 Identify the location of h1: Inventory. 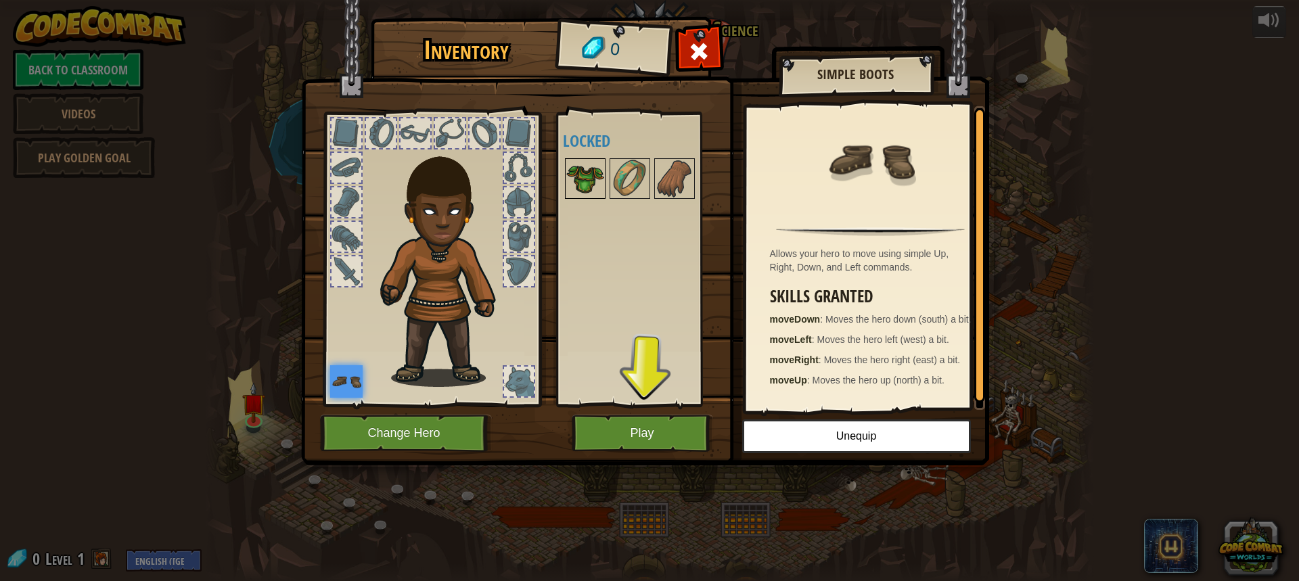
(466, 50).